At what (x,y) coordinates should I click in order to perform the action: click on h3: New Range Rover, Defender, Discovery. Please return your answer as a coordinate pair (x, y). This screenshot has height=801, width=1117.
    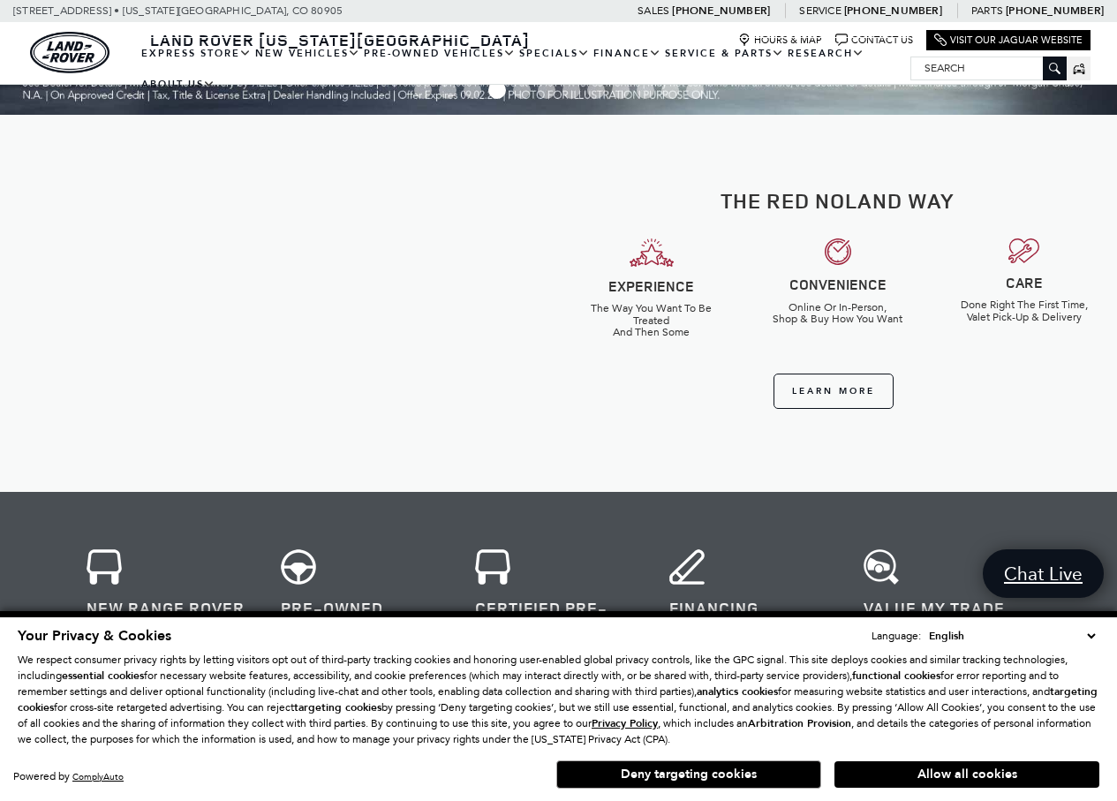
    Looking at the image, I should click on (170, 627).